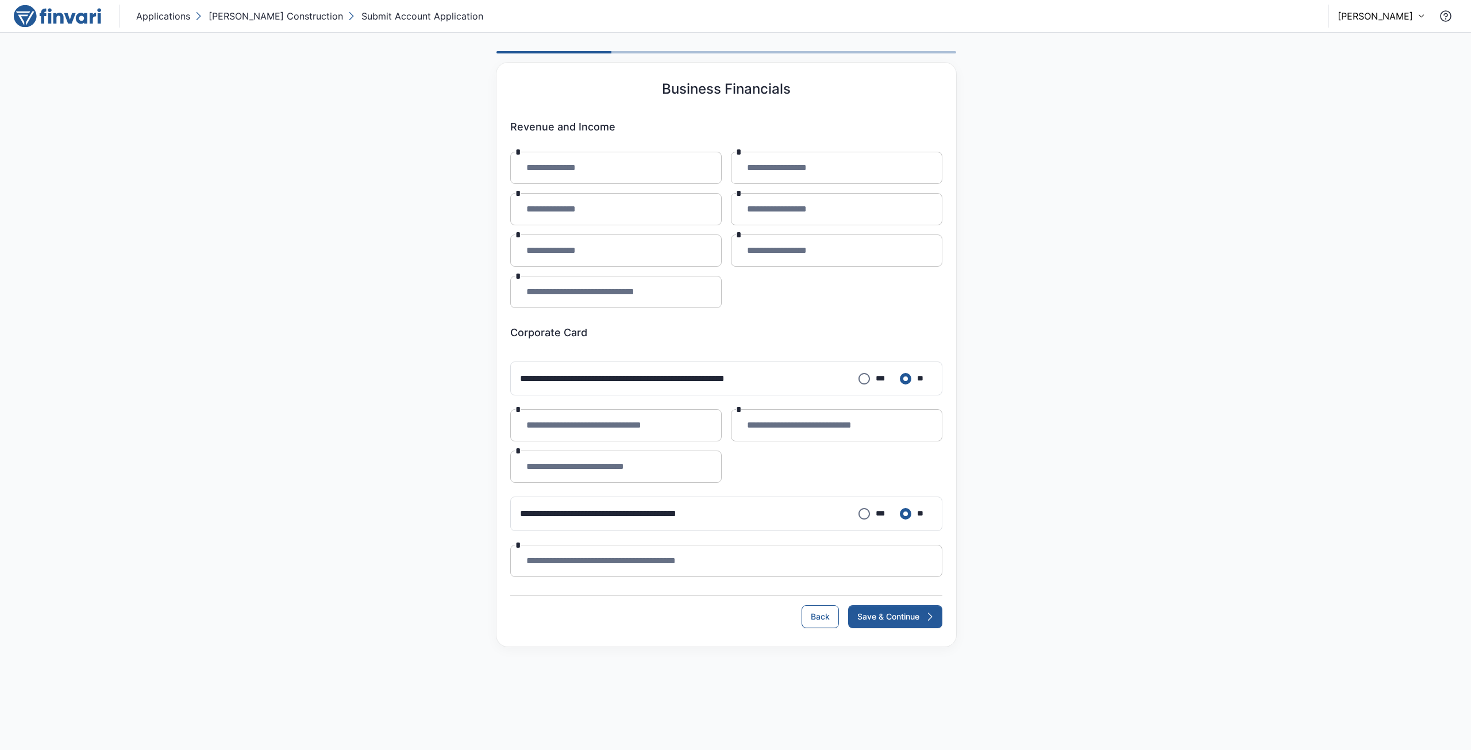 Image resolution: width=1471 pixels, height=750 pixels. Describe the element at coordinates (415, 16) in the screenshot. I see `button: Submit Account Application` at that location.